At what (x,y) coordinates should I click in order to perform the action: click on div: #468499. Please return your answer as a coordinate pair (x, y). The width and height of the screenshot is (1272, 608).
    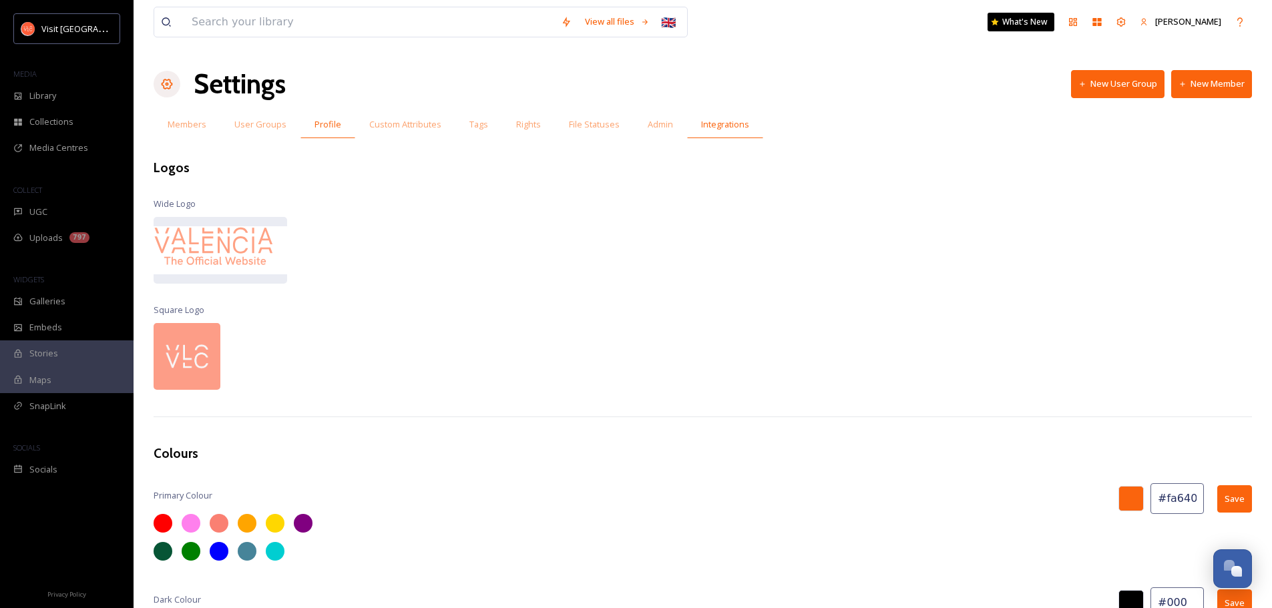
    Looking at the image, I should click on (247, 551).